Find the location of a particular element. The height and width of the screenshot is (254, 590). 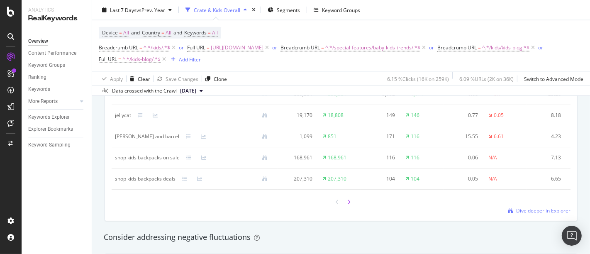

div: Keywords is located at coordinates (39, 89).